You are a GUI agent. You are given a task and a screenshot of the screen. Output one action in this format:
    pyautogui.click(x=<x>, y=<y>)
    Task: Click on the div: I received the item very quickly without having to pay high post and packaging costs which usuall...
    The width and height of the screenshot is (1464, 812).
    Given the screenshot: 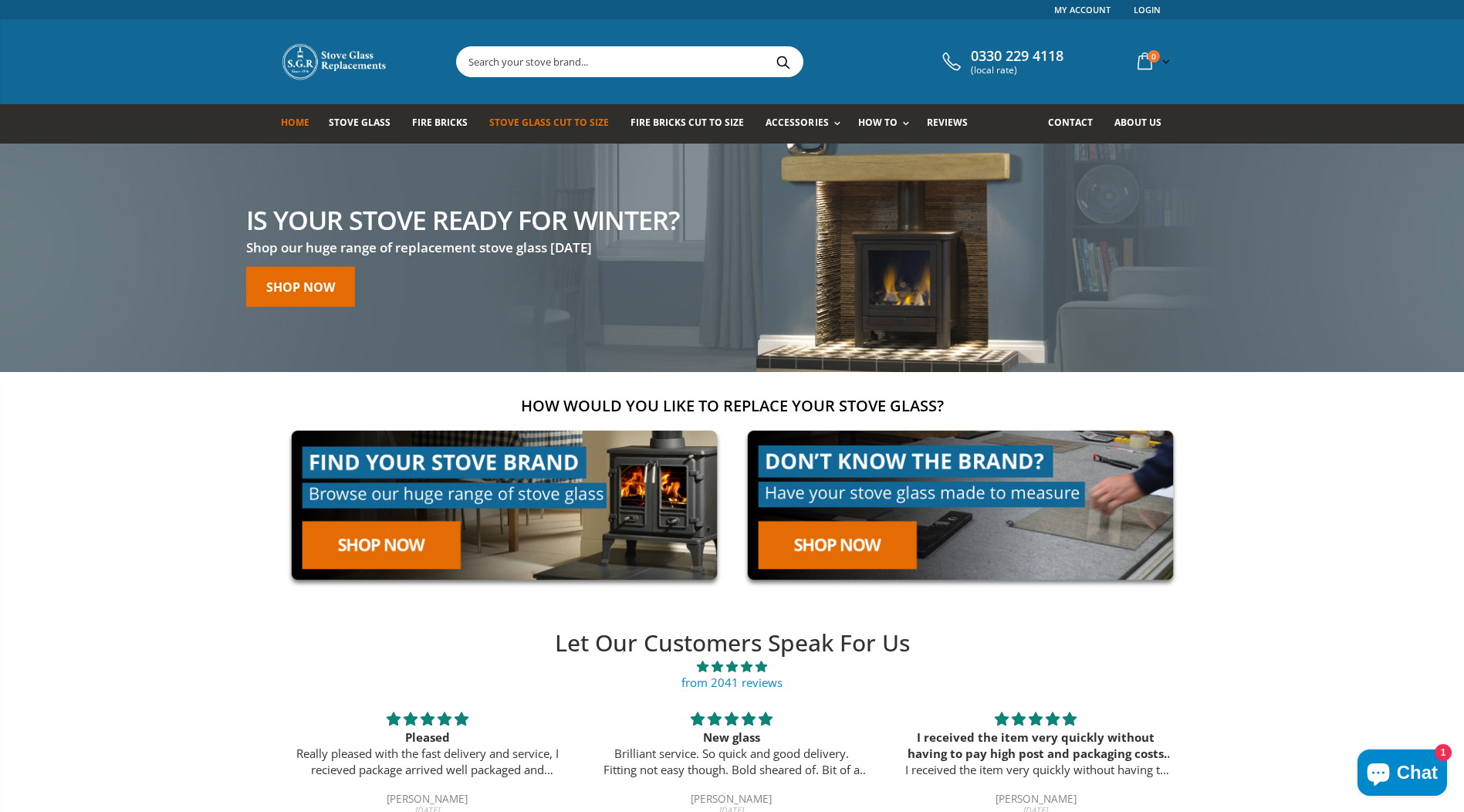 What is the action you would take?
    pyautogui.click(x=1036, y=745)
    